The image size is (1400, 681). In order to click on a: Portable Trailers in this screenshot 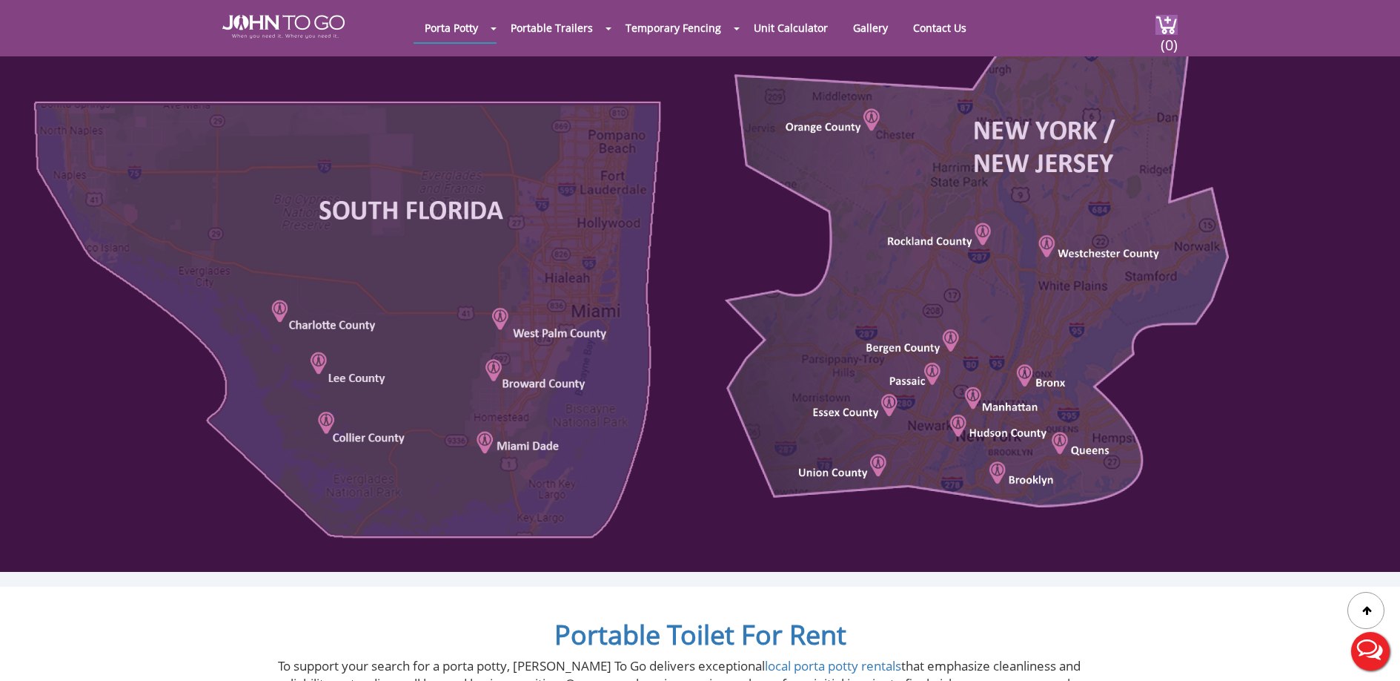, I will do `click(552, 27)`.